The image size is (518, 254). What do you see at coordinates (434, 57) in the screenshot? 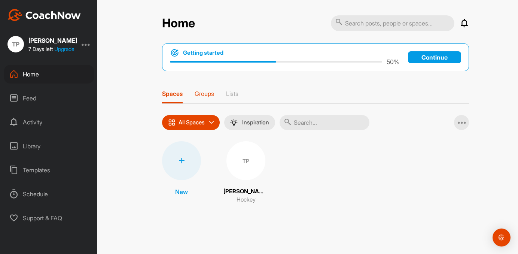
I see `p: Continue` at bounding box center [434, 57].